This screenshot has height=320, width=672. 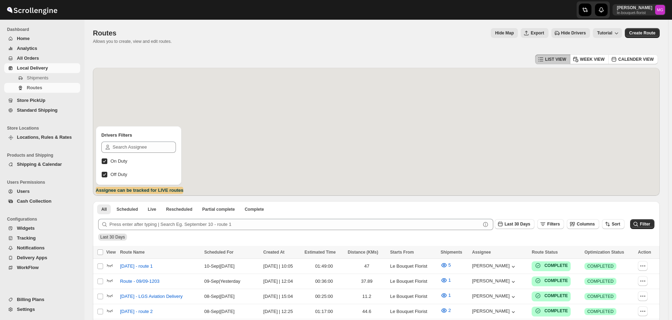 What do you see at coordinates (32, 258) in the screenshot?
I see `span: Delivery Apps` at bounding box center [32, 258].